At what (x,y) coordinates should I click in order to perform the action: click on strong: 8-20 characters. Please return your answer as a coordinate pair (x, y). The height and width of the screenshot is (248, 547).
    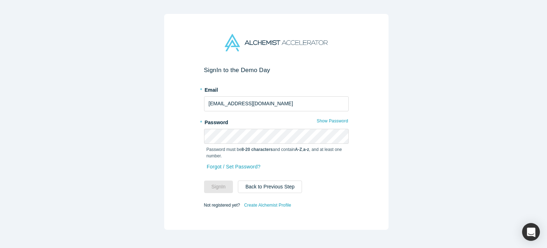
    Looking at the image, I should click on (257, 149).